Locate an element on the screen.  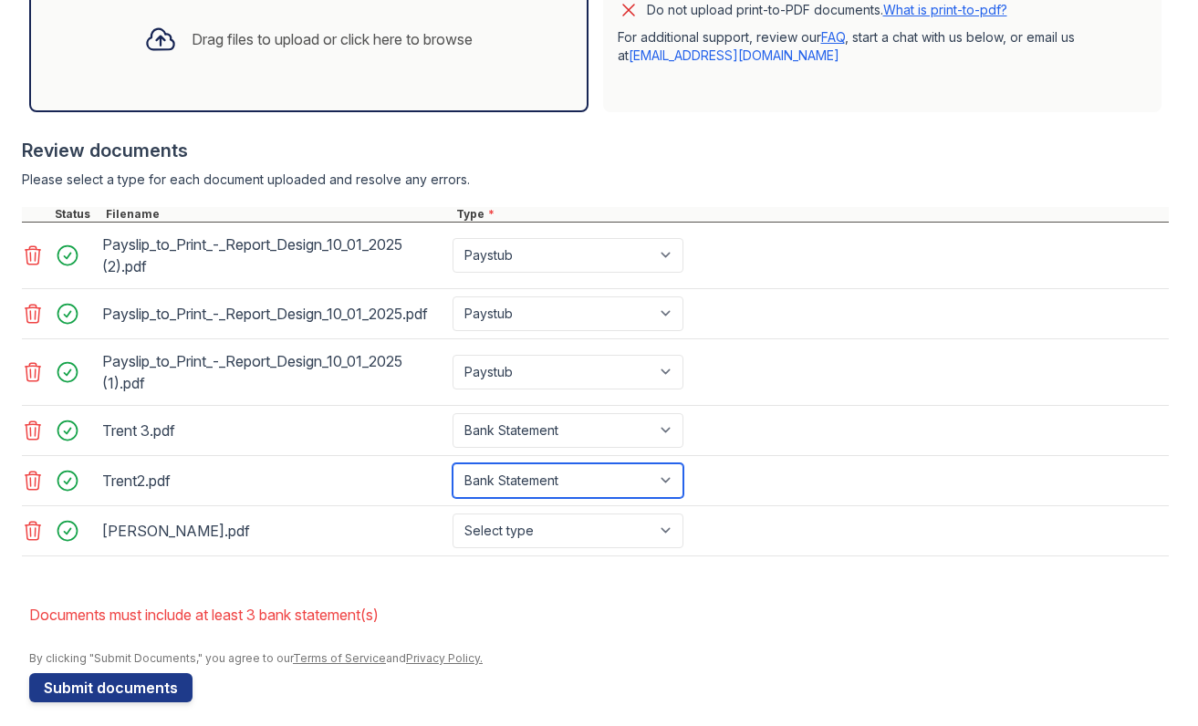
div: Trent 3.pdf is located at coordinates (274, 431).